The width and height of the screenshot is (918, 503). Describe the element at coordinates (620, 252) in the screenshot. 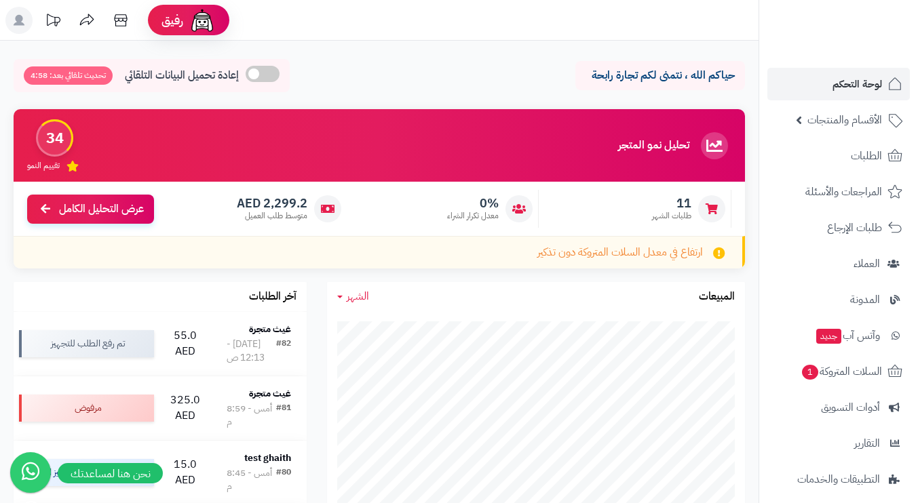

I see `span: ارتفاع في معدل السلات المتروكة دون تذكير` at that location.